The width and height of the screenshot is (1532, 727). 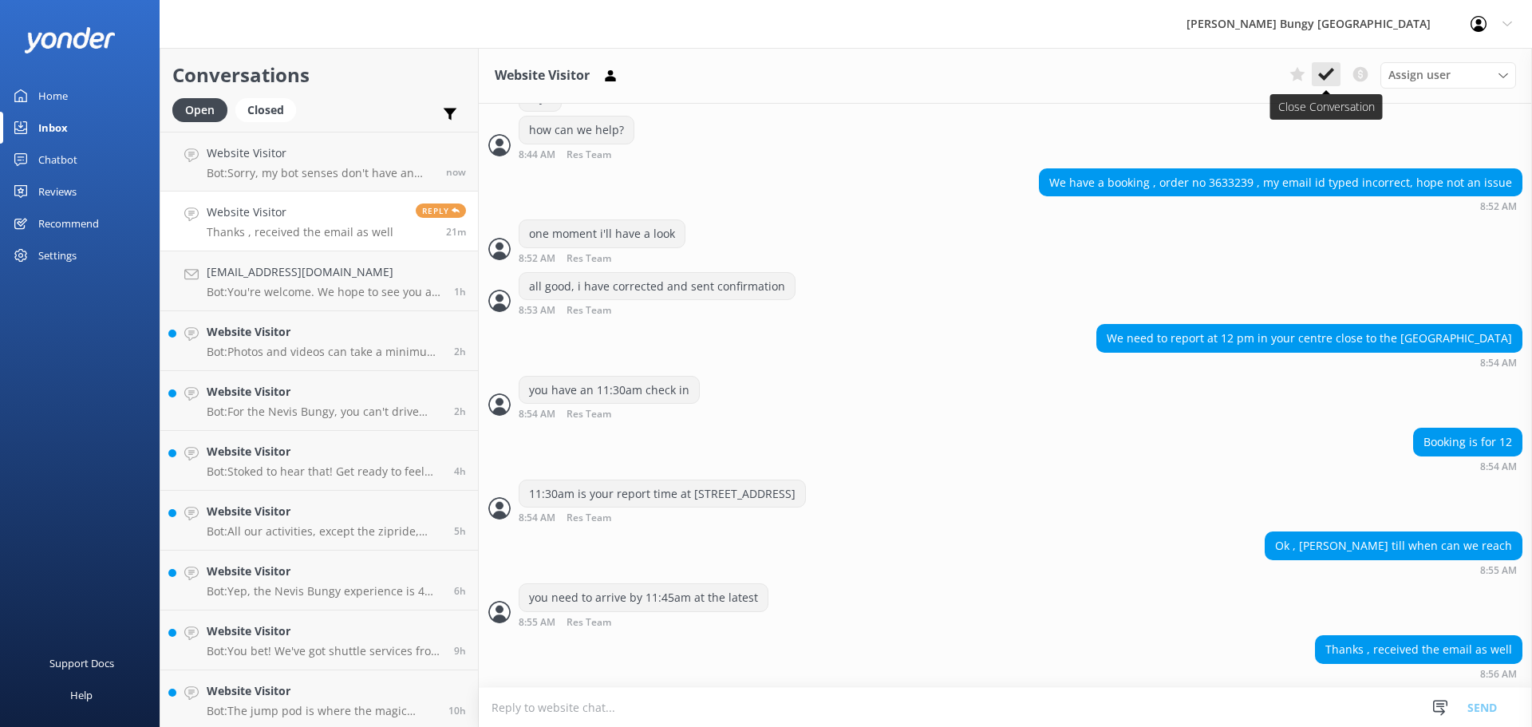 I want to click on span: Sep 24 2025 04:57am (UTC +12:00) Pacific/Auckland, so click(x=460, y=471).